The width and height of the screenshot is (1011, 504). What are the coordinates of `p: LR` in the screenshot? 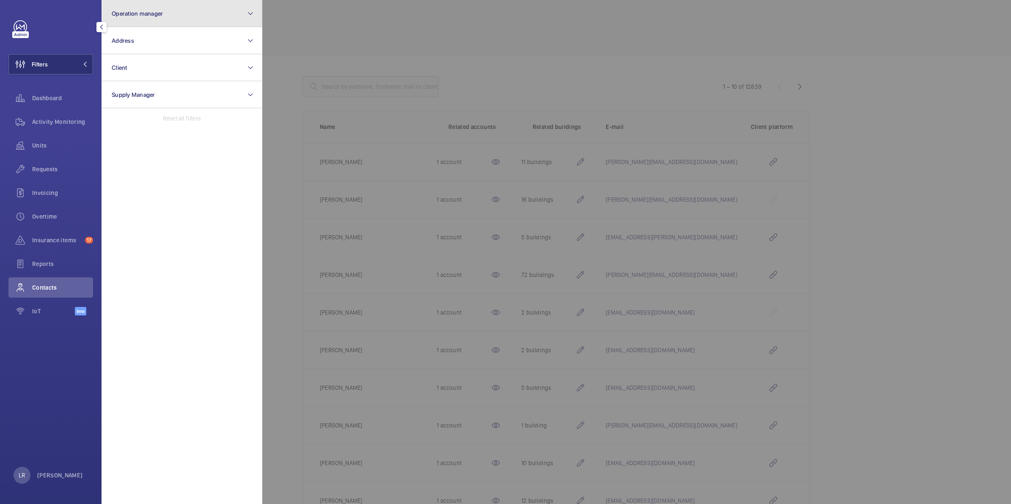 It's located at (22, 476).